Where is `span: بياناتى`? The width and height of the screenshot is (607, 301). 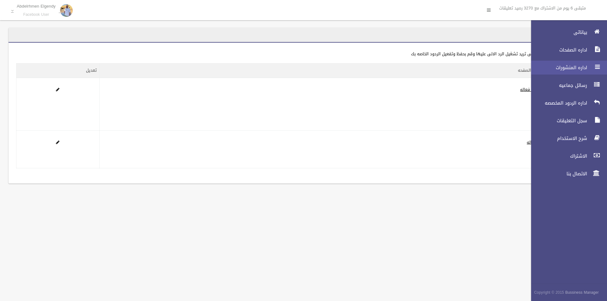
span: بياناتى is located at coordinates (558, 32).